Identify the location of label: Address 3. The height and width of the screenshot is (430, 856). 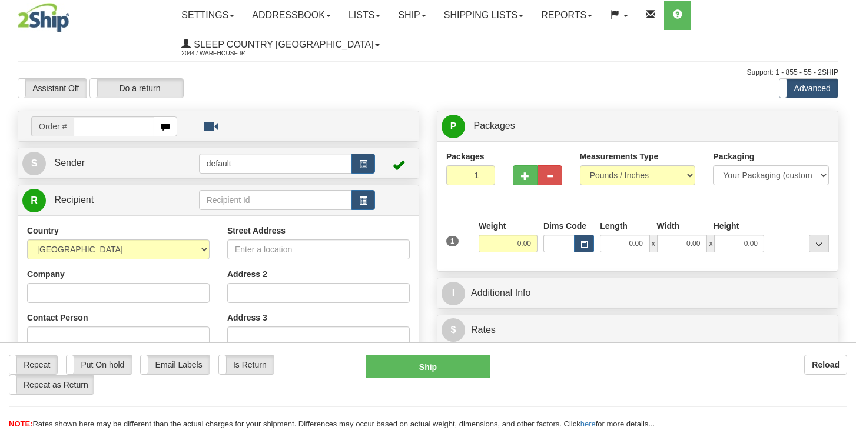
(247, 318).